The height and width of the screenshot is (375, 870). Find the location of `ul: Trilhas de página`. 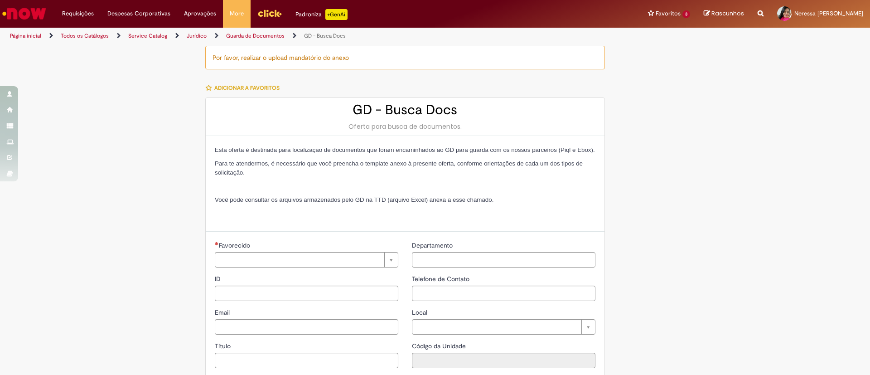

ul: Trilhas de página is located at coordinates (290, 36).